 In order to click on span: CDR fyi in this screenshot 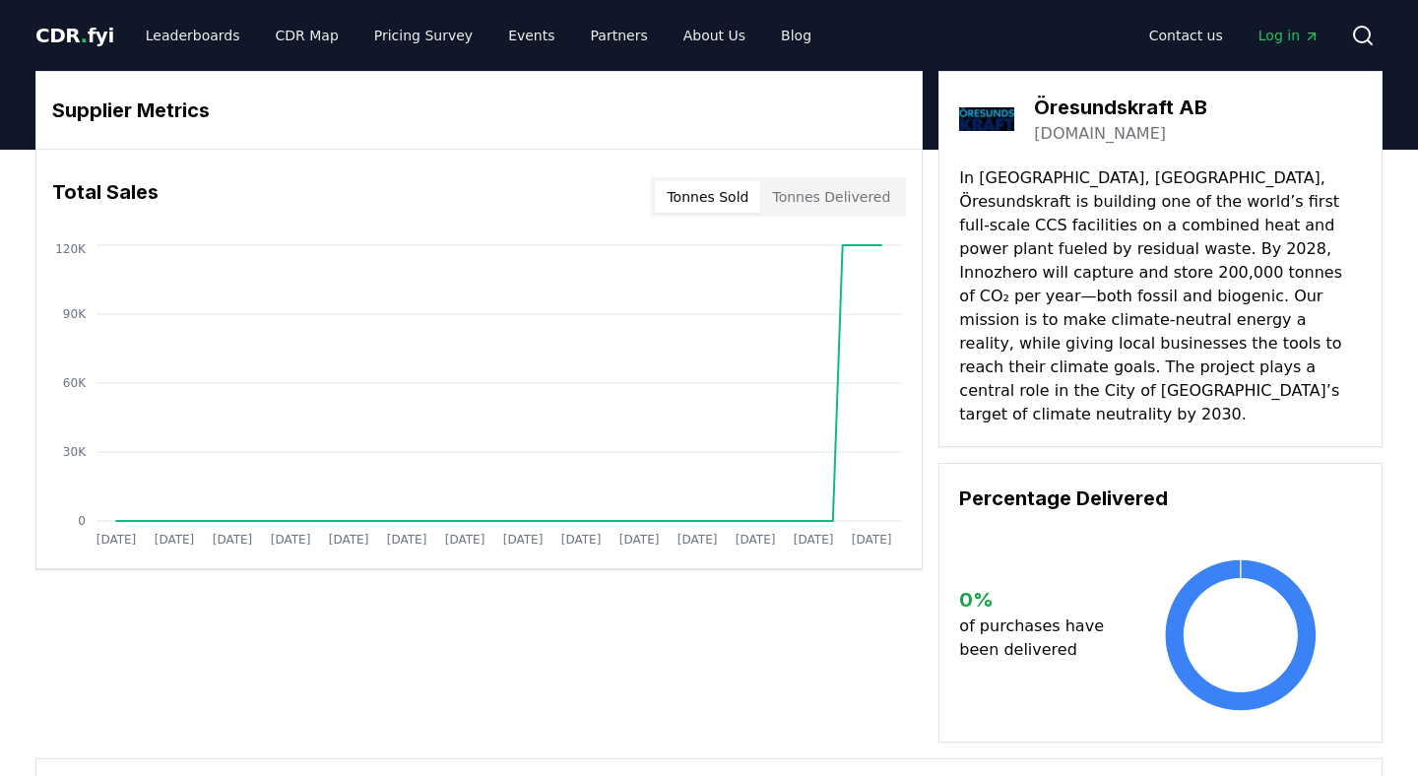, I will do `click(75, 35)`.